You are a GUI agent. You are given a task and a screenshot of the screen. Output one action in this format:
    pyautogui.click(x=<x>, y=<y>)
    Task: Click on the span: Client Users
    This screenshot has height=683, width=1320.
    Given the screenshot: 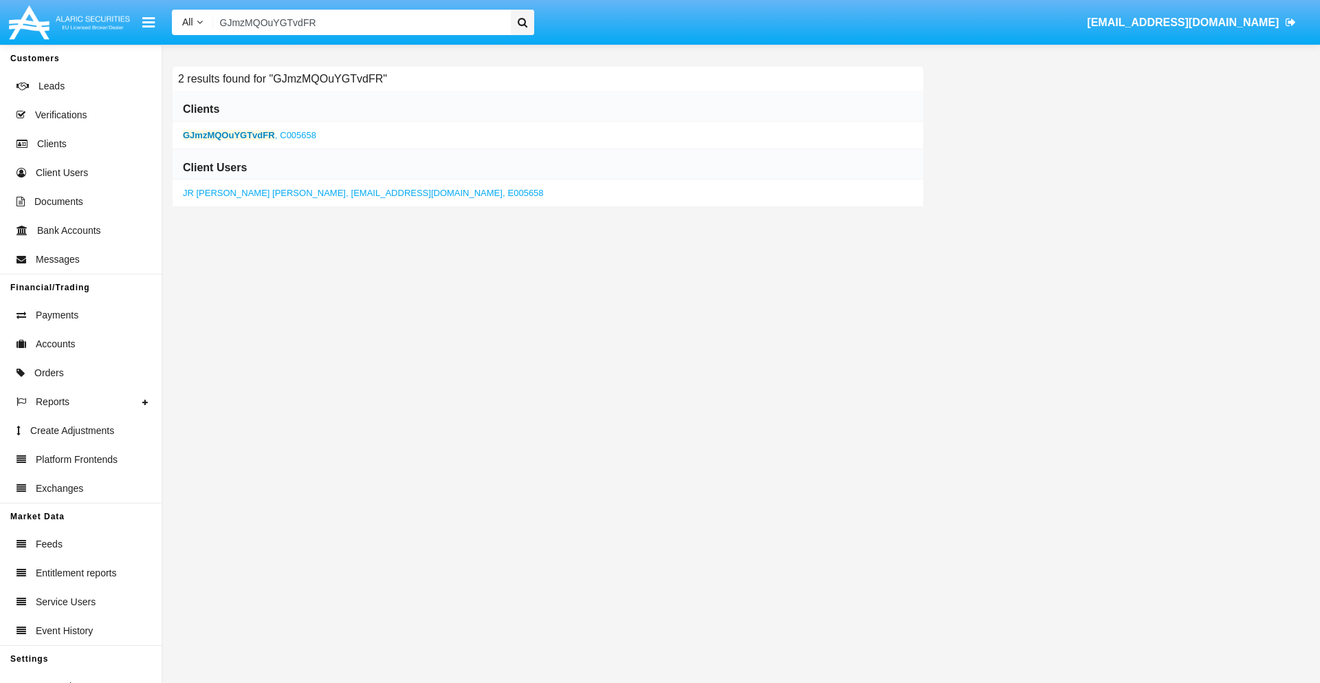 What is the action you would take?
    pyautogui.click(x=62, y=173)
    